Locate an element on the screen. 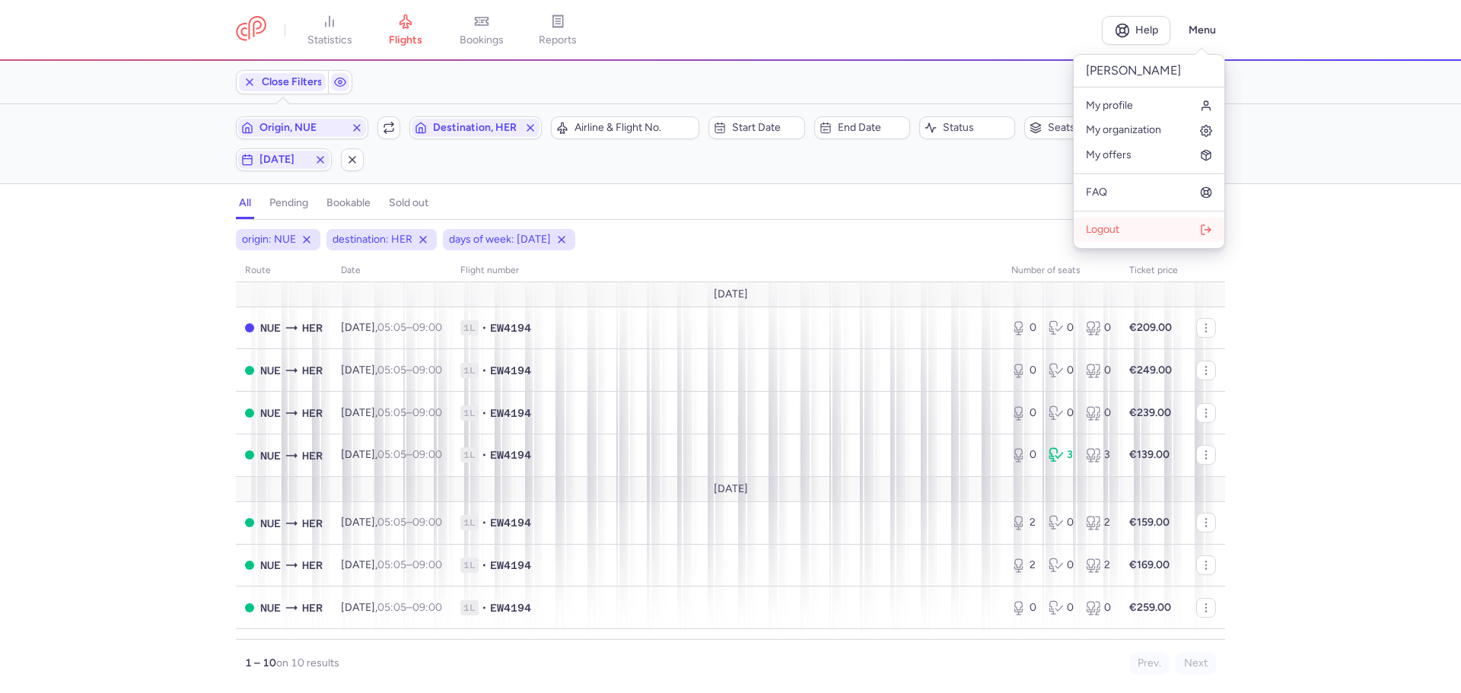  a: FAQ is located at coordinates (1149, 192).